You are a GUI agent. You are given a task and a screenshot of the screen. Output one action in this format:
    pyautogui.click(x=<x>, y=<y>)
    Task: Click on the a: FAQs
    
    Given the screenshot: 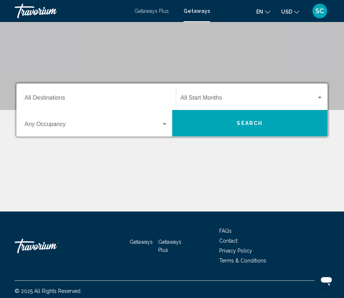 What is the action you would take?
    pyautogui.click(x=225, y=231)
    